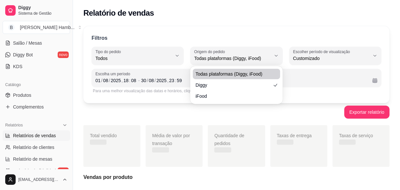 This screenshot has height=190, width=400. I want to click on div: mês, Data final,, so click(151, 80).